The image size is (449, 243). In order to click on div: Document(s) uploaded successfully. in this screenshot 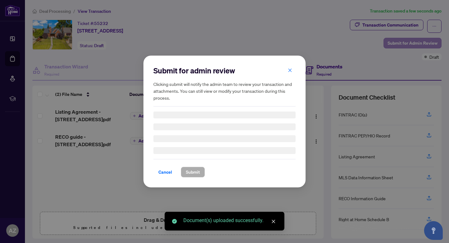, I will do `click(230, 220)`.